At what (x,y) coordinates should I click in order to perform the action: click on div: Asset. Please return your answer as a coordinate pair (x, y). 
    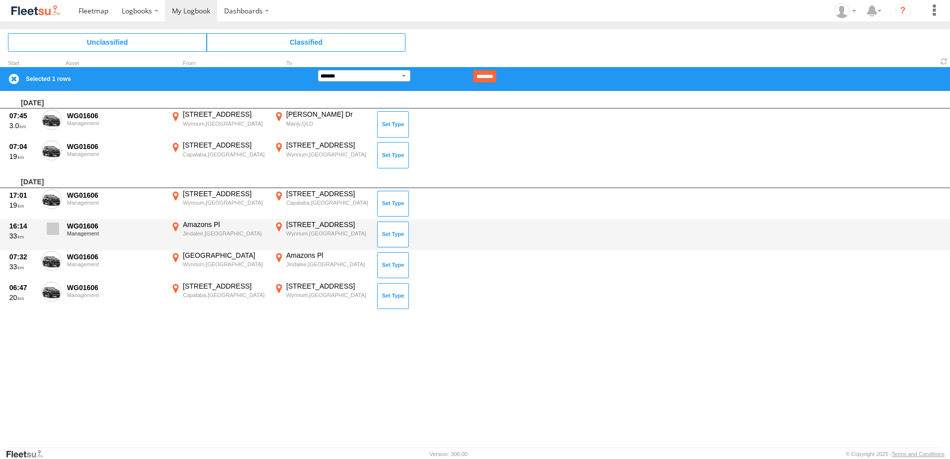
    Looking at the image, I should click on (115, 64).